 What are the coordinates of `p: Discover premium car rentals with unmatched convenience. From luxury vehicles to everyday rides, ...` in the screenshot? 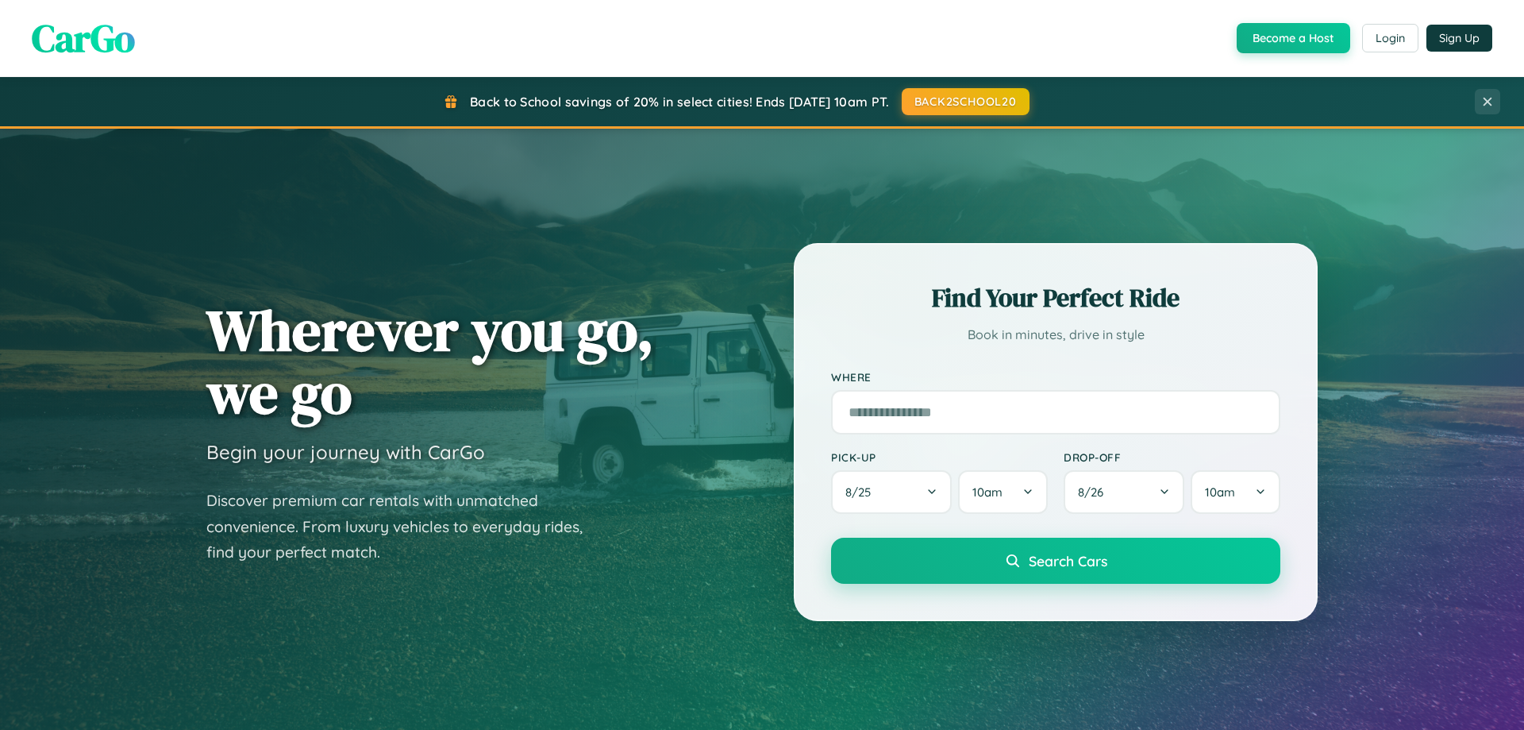 It's located at (405, 526).